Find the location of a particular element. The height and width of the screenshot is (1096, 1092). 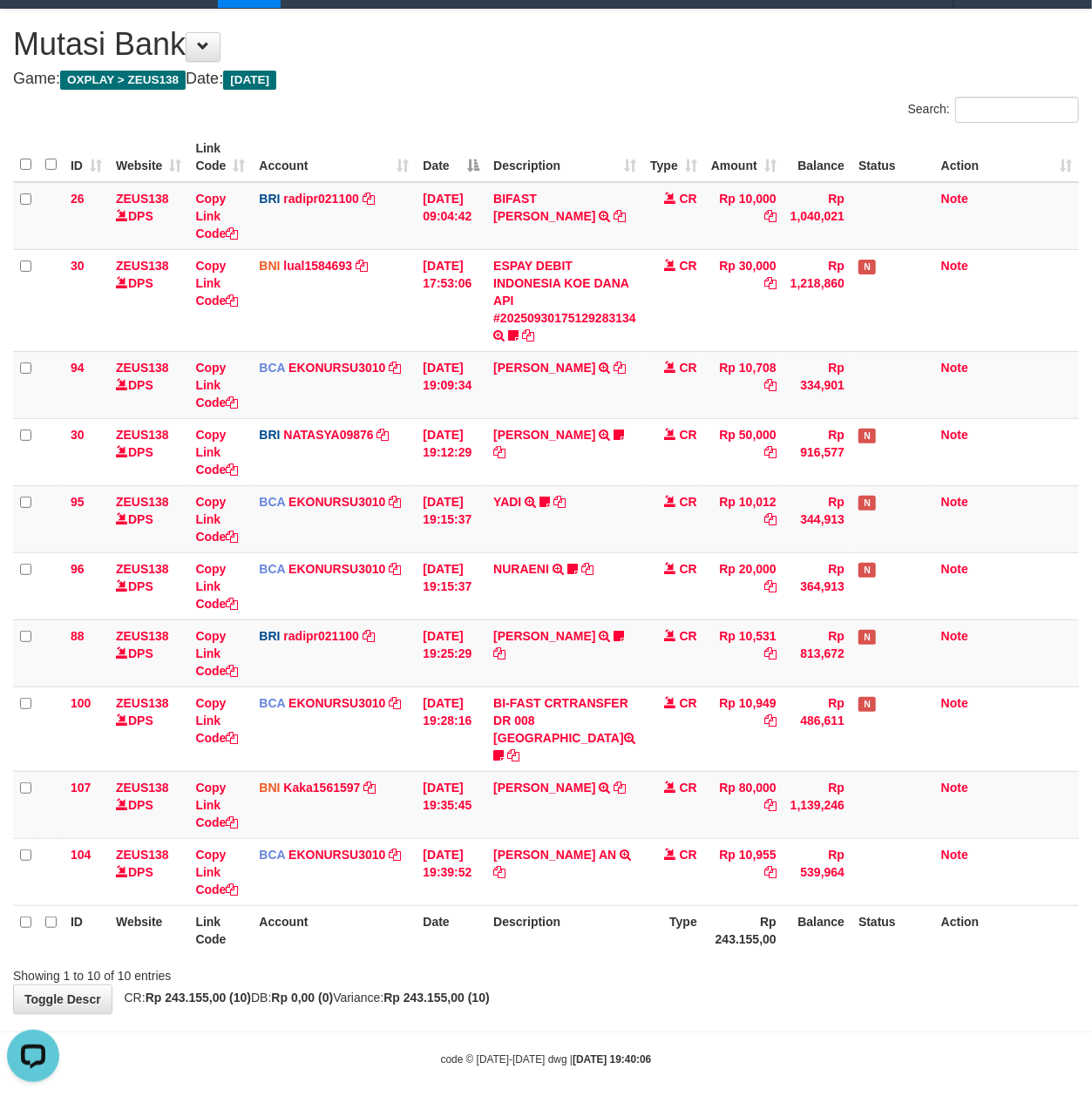

a: Copy WINDA ANDRIANI to clipboard is located at coordinates (499, 653).